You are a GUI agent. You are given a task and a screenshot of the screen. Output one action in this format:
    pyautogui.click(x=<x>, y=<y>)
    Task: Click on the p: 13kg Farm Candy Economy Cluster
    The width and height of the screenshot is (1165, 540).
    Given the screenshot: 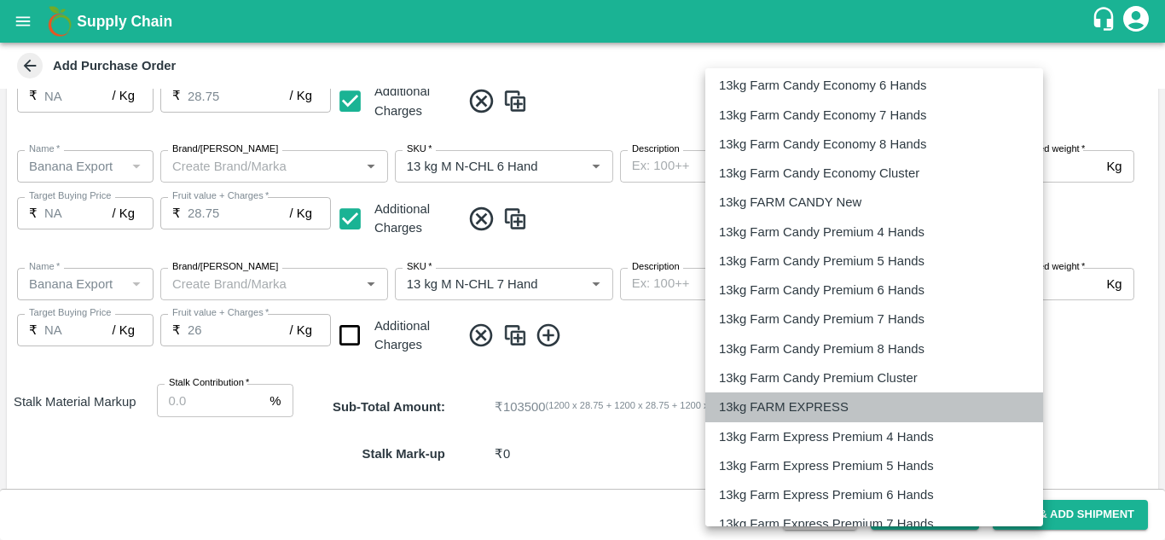 What is the action you would take?
    pyautogui.click(x=819, y=173)
    